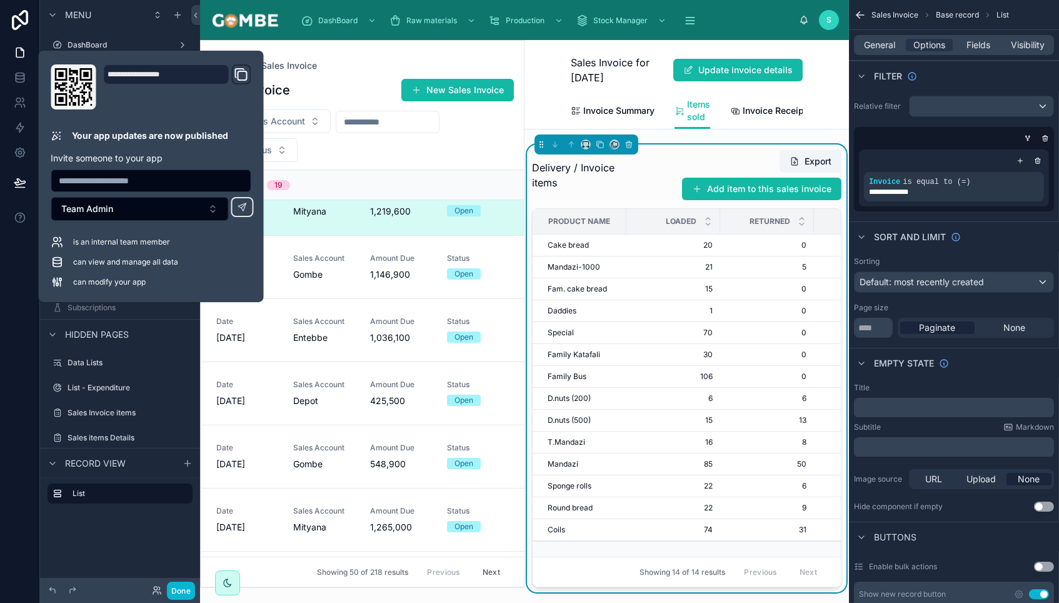 The image size is (1059, 603). I want to click on span: Production, so click(525, 21).